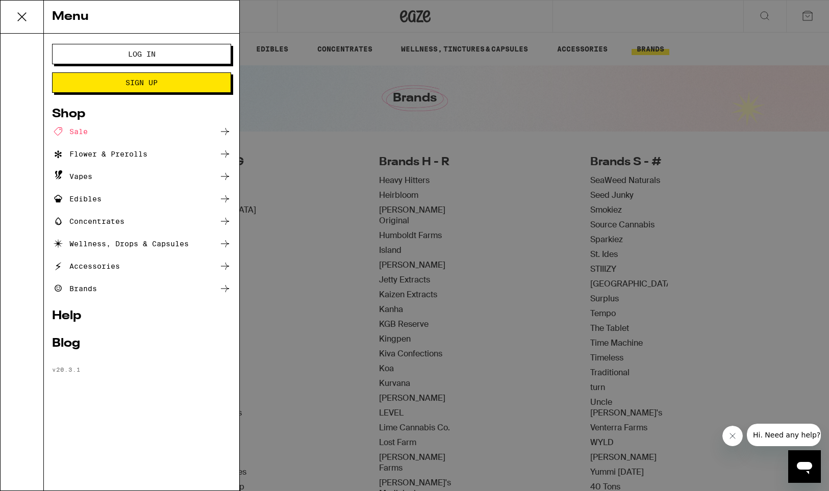  What do you see at coordinates (141, 114) in the screenshot?
I see `a: Shop` at bounding box center [141, 114].